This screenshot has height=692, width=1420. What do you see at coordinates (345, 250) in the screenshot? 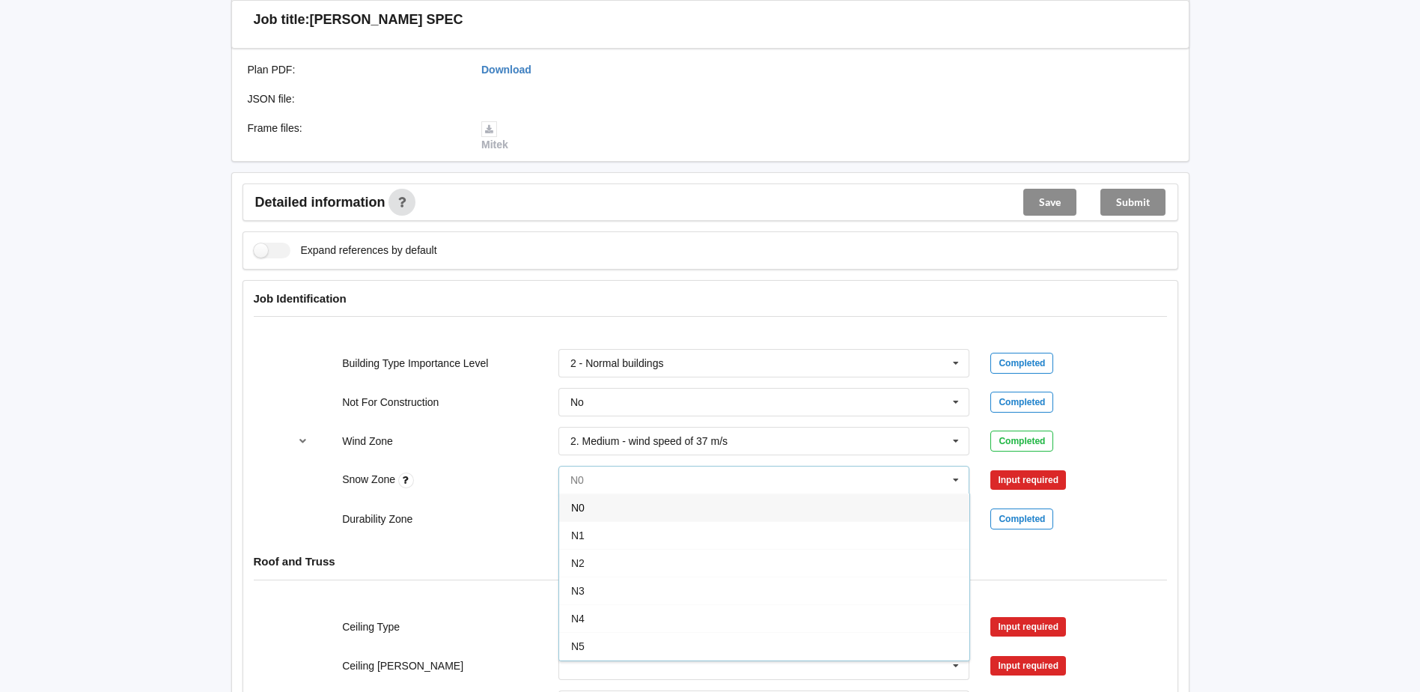
I see `label: Expand references by default` at bounding box center [345, 250].